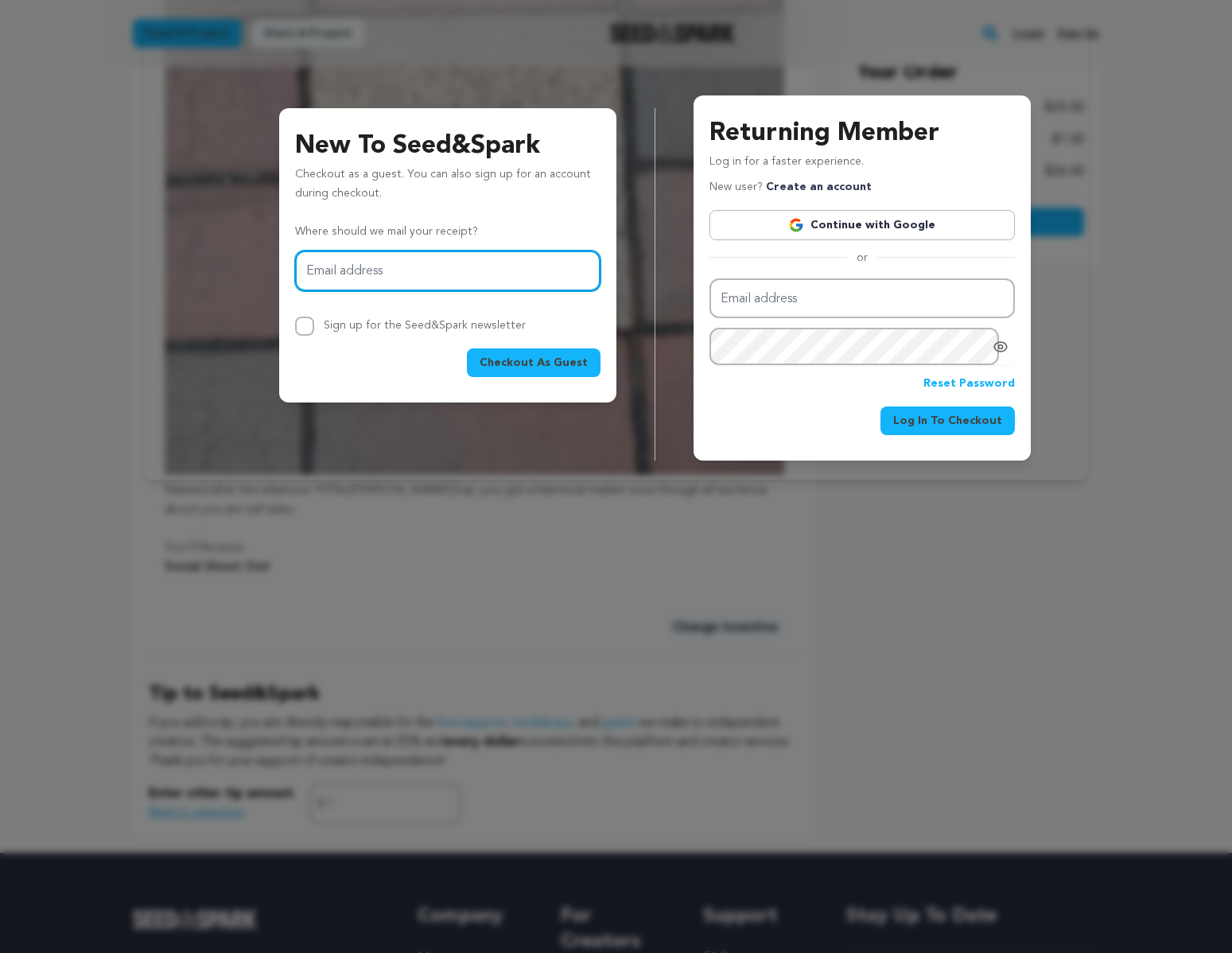 The image size is (1232, 953). Describe the element at coordinates (448, 187) in the screenshot. I see `p: Checkout as a guest. You can also sign up for an account during checkout.` at that location.